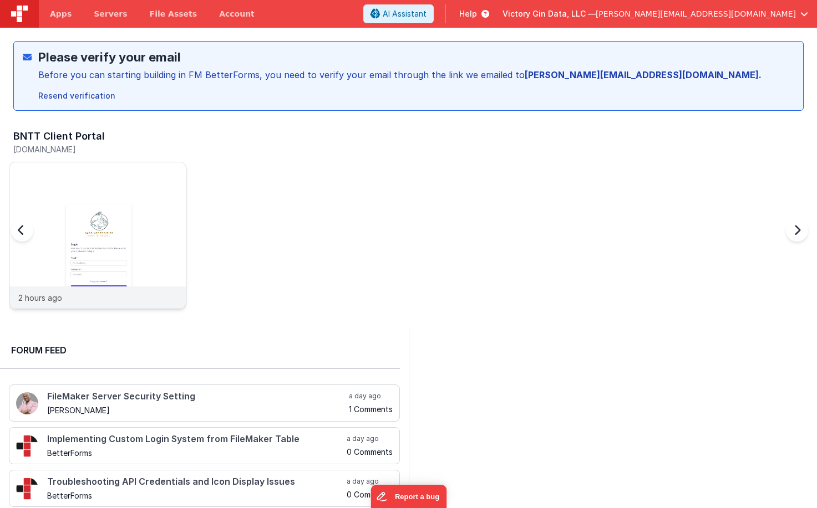  What do you see at coordinates (204, 446) in the screenshot?
I see `a: Implementing Custom Login System from FileMaker Table BetterForms a day ago 0 Comments` at bounding box center [204, 446].